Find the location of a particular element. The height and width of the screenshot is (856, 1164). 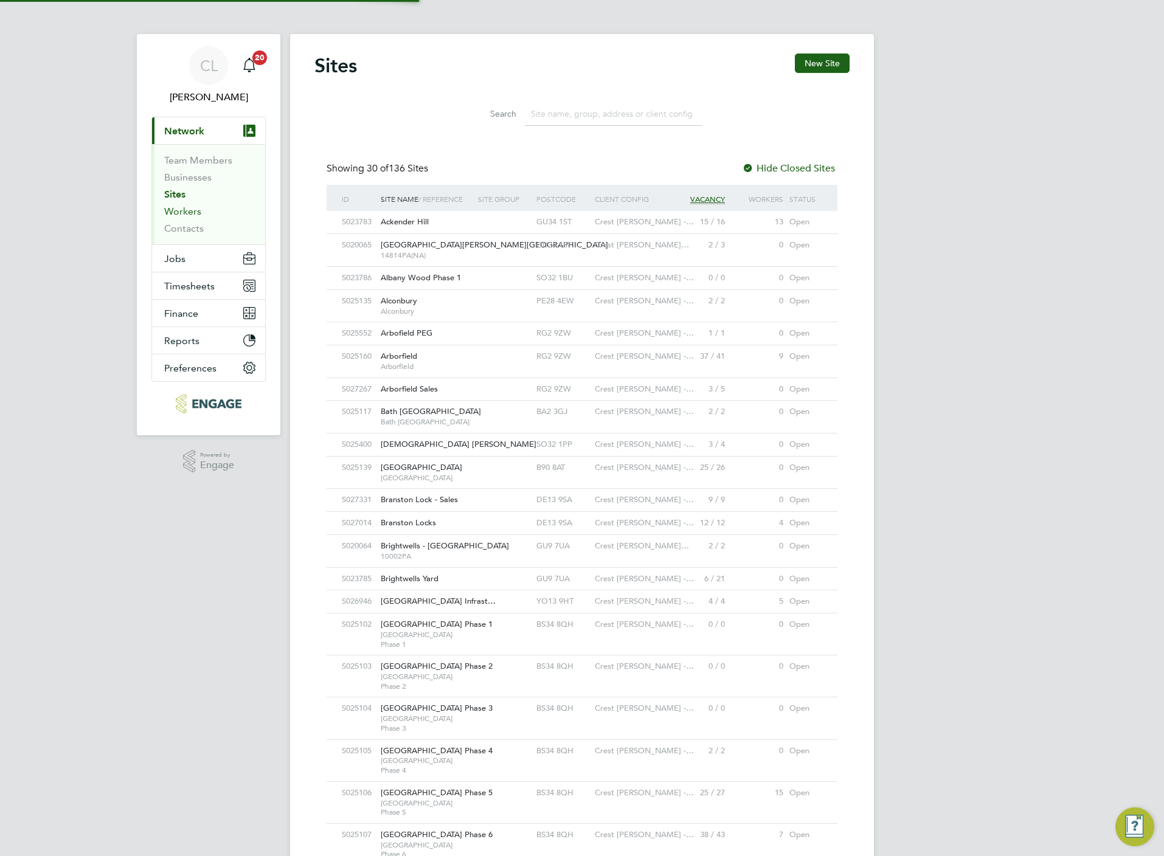

div: DE13 9SA is located at coordinates (562, 523).